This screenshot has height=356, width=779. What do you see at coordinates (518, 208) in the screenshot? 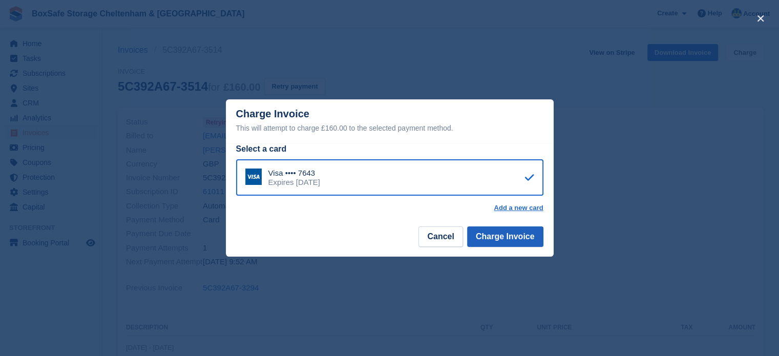
I see `a: Add a new card` at bounding box center [518, 208].